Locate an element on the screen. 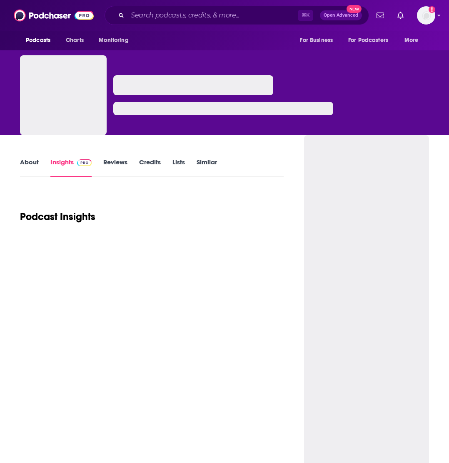 The image size is (449, 463). span: For Podcasters is located at coordinates (368, 40).